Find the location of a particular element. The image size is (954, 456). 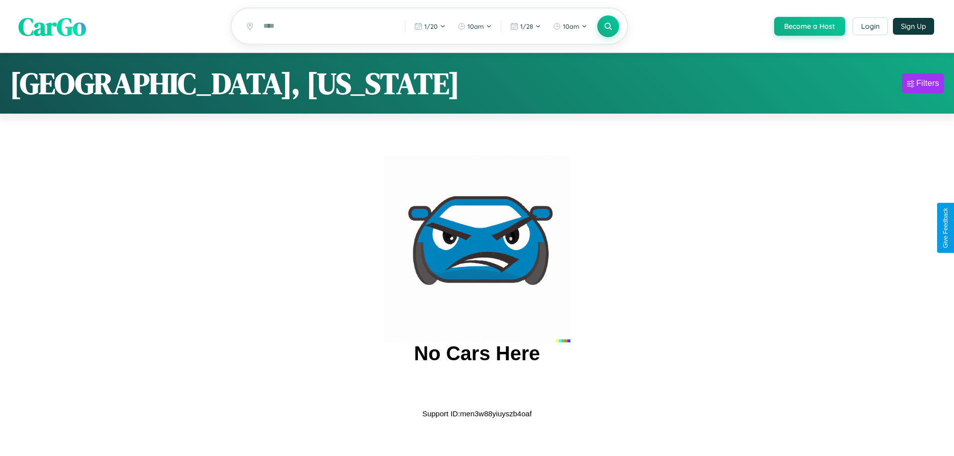

span: 1 / 20 is located at coordinates (431, 26).